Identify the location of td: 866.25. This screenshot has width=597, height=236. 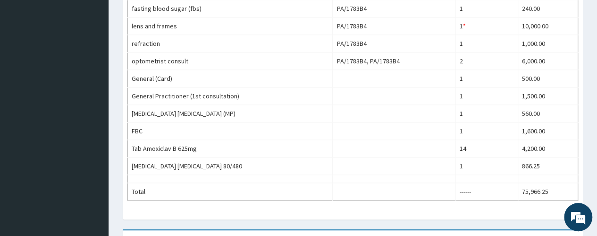
(548, 166).